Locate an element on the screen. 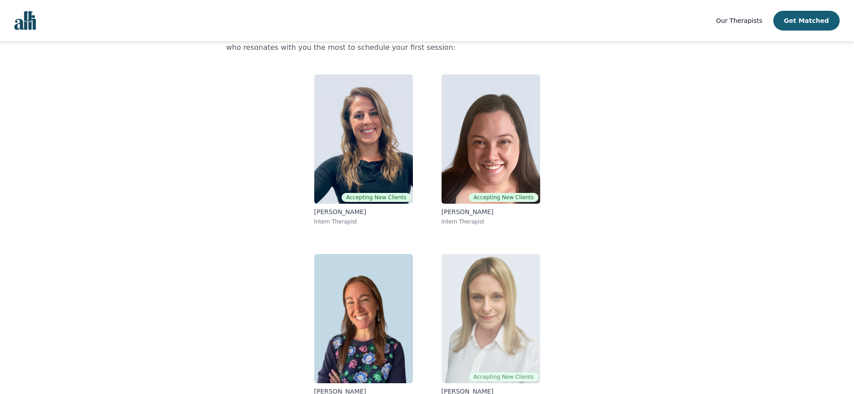 The image size is (854, 394). img: Megan Ridout is located at coordinates (491, 318).